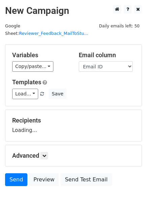  I want to click on a: Send Test Email, so click(86, 180).